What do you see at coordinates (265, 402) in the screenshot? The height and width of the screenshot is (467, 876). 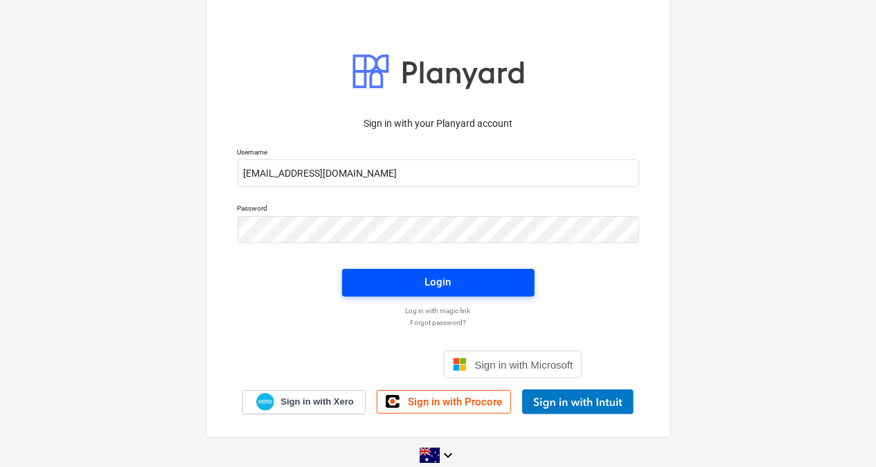 I see `img: Xero logo` at bounding box center [265, 402].